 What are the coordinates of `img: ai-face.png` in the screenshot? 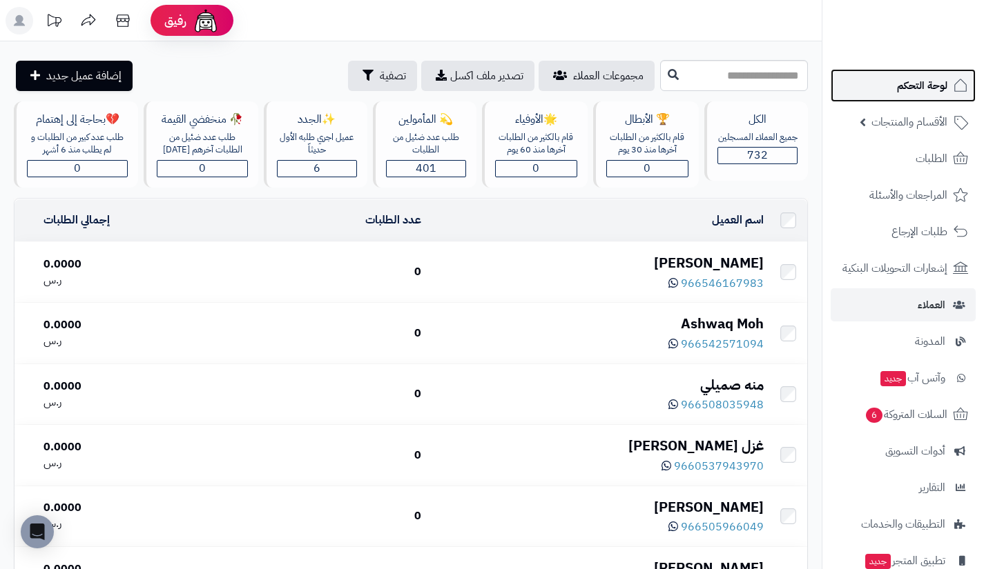 It's located at (206, 21).